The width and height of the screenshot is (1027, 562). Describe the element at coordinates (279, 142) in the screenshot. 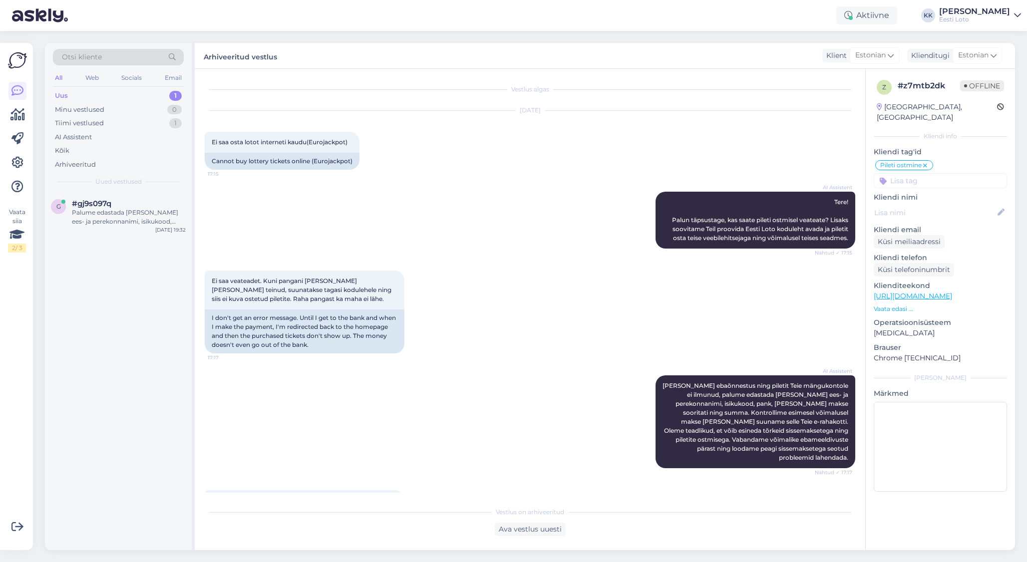

I see `span: Ei saa osta lotot interneti kaudu(Eurojackpot)` at that location.